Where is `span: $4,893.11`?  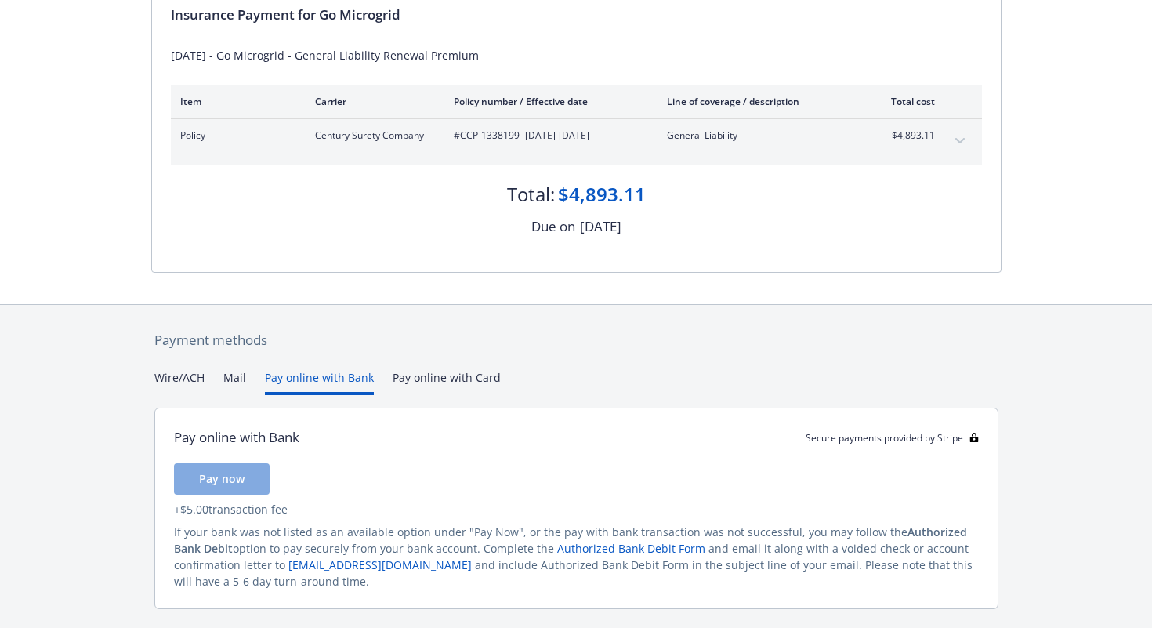
span: $4,893.11 is located at coordinates (905, 136).